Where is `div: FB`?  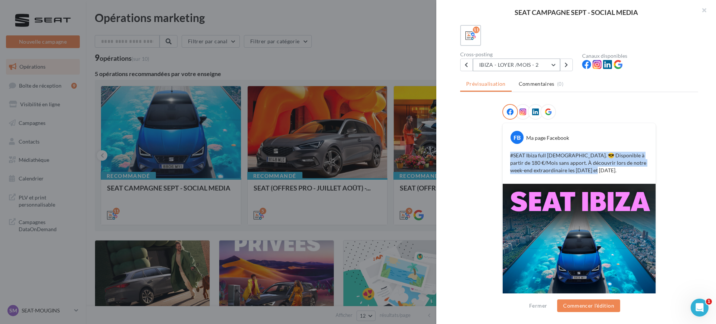 div: FB is located at coordinates (517, 137).